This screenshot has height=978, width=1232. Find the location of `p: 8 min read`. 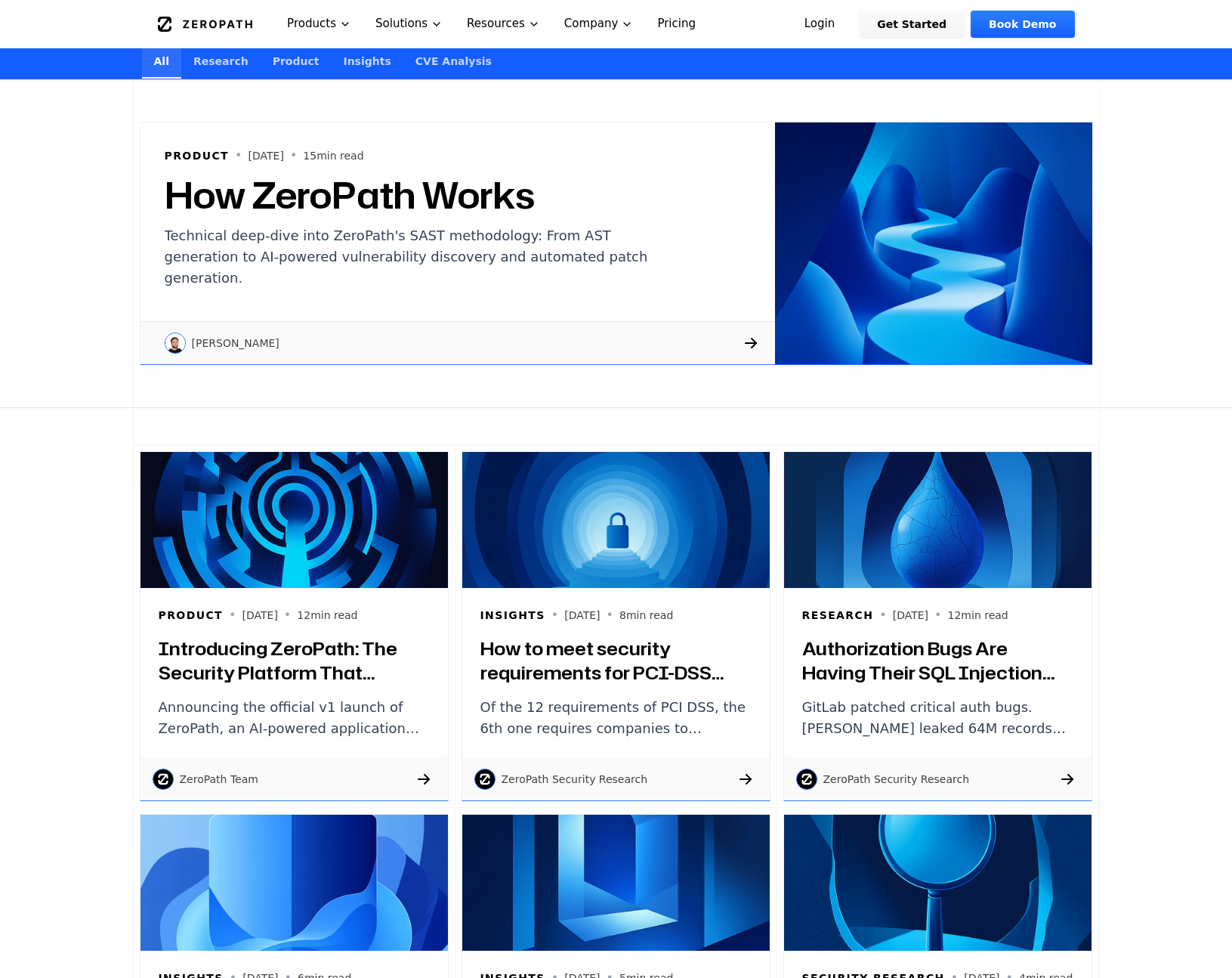

p: 8 min read is located at coordinates (646, 615).